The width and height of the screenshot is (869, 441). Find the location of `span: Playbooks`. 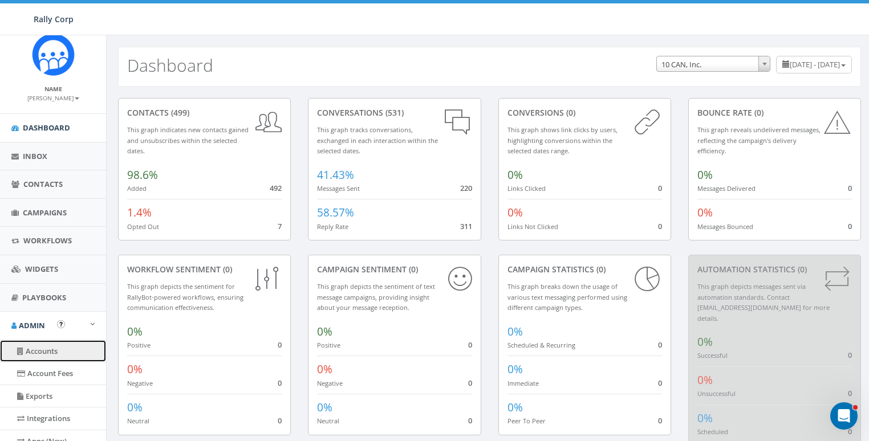

span: Playbooks is located at coordinates (44, 298).